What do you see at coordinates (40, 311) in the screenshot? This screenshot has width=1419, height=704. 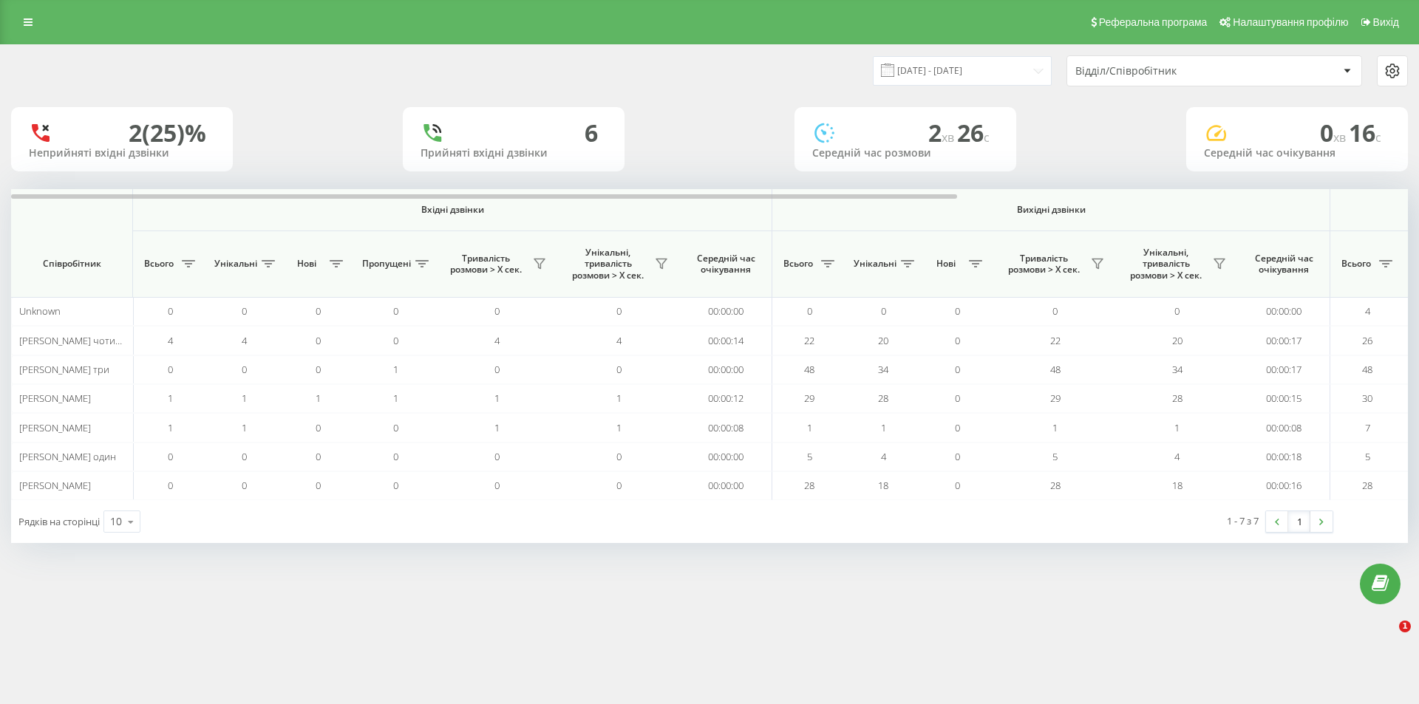 I see `span: Unknown` at bounding box center [40, 311].